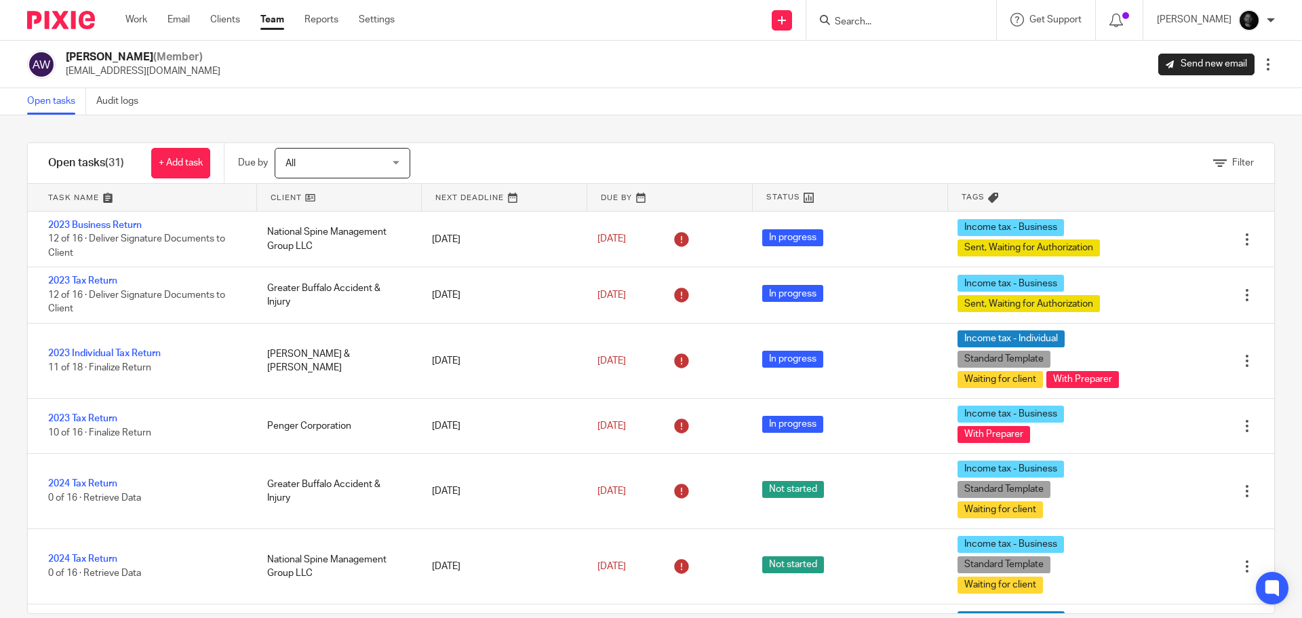 This screenshot has width=1302, height=618. I want to click on span: All, so click(290, 163).